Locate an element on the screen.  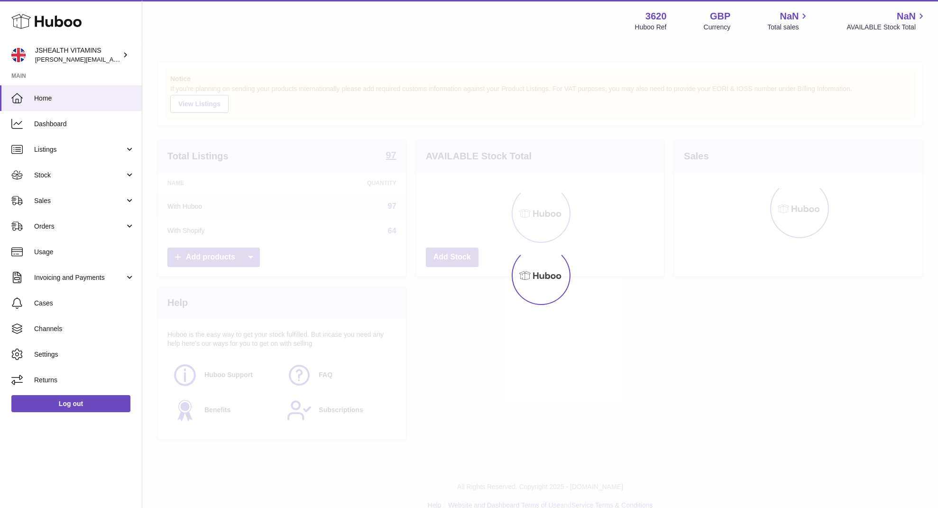
span: Total sales is located at coordinates (788, 27).